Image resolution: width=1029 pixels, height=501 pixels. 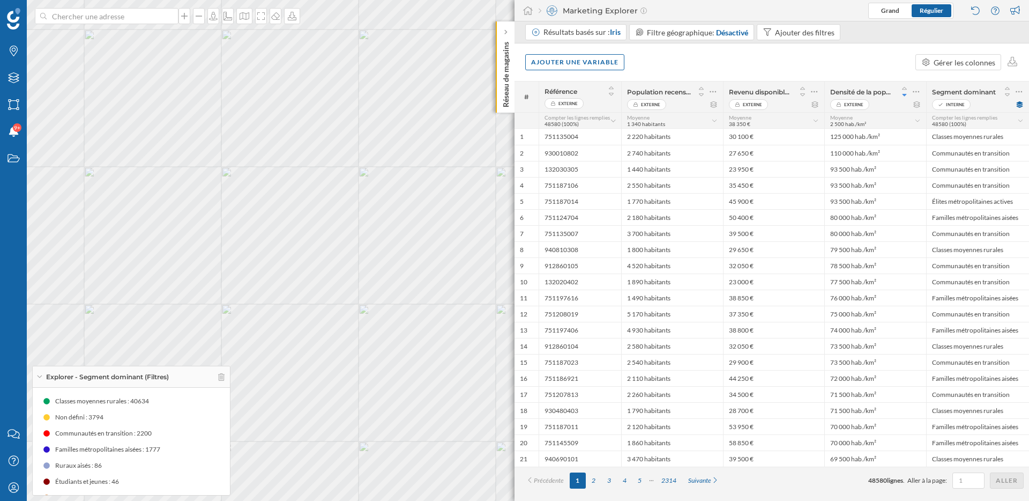 I want to click on div: 23 950 €, so click(x=773, y=169).